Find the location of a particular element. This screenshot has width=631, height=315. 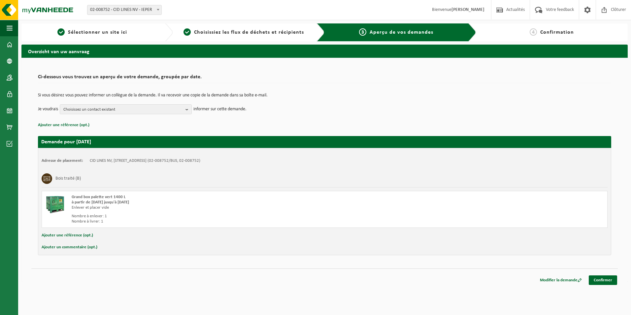

strong: Adresse de placement: is located at coordinates (62, 160).